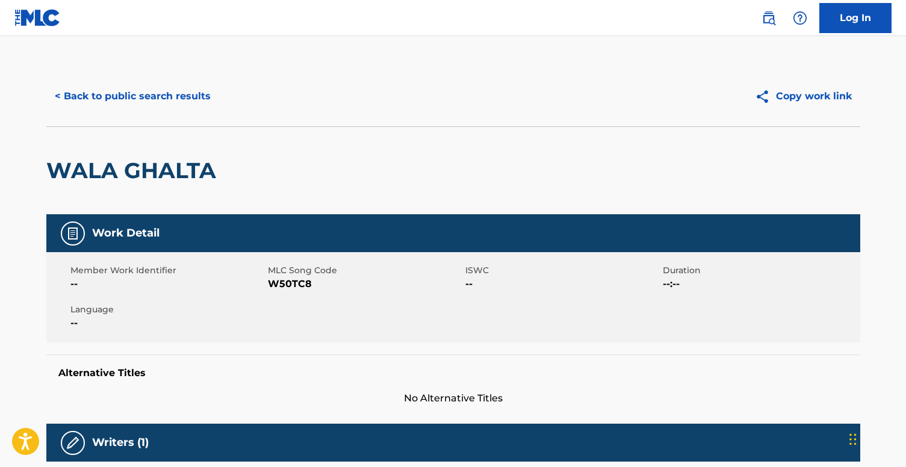 This screenshot has width=906, height=467. What do you see at coordinates (855, 18) in the screenshot?
I see `a: Log In` at bounding box center [855, 18].